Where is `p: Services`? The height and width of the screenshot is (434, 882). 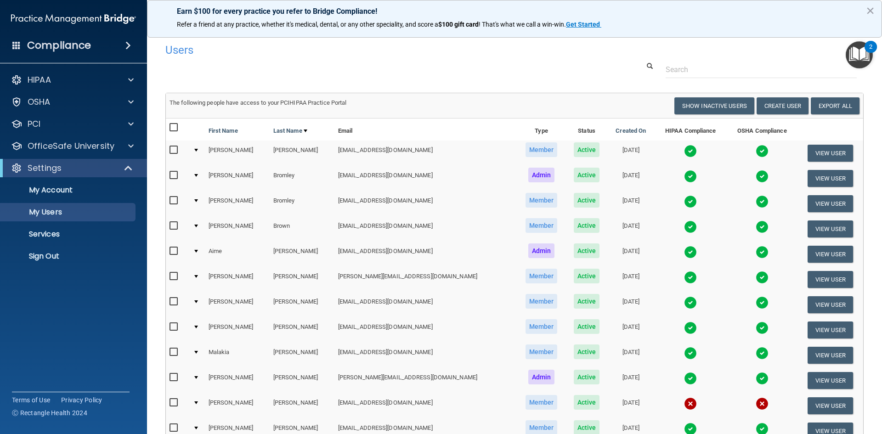
p: Services is located at coordinates (68, 234).